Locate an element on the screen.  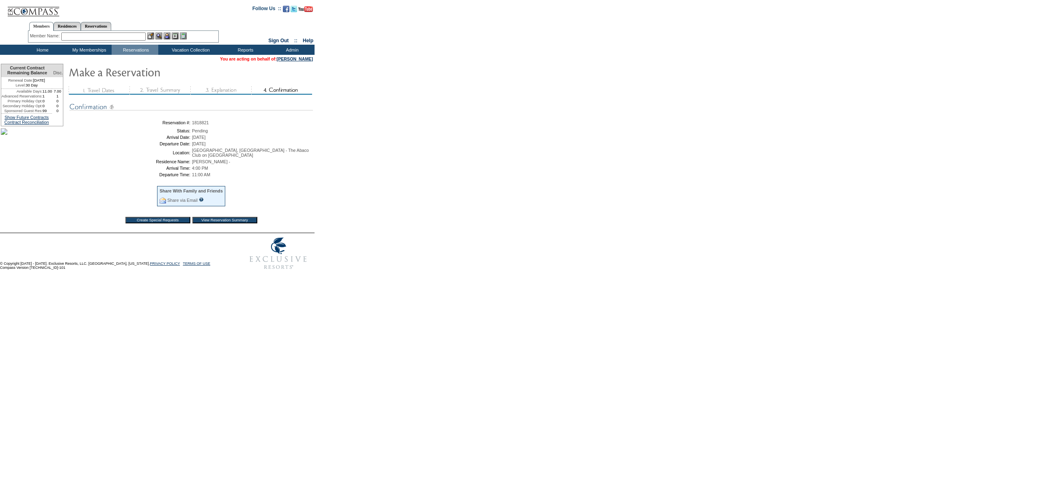
img: step1_state3.gif is located at coordinates (99, 90).